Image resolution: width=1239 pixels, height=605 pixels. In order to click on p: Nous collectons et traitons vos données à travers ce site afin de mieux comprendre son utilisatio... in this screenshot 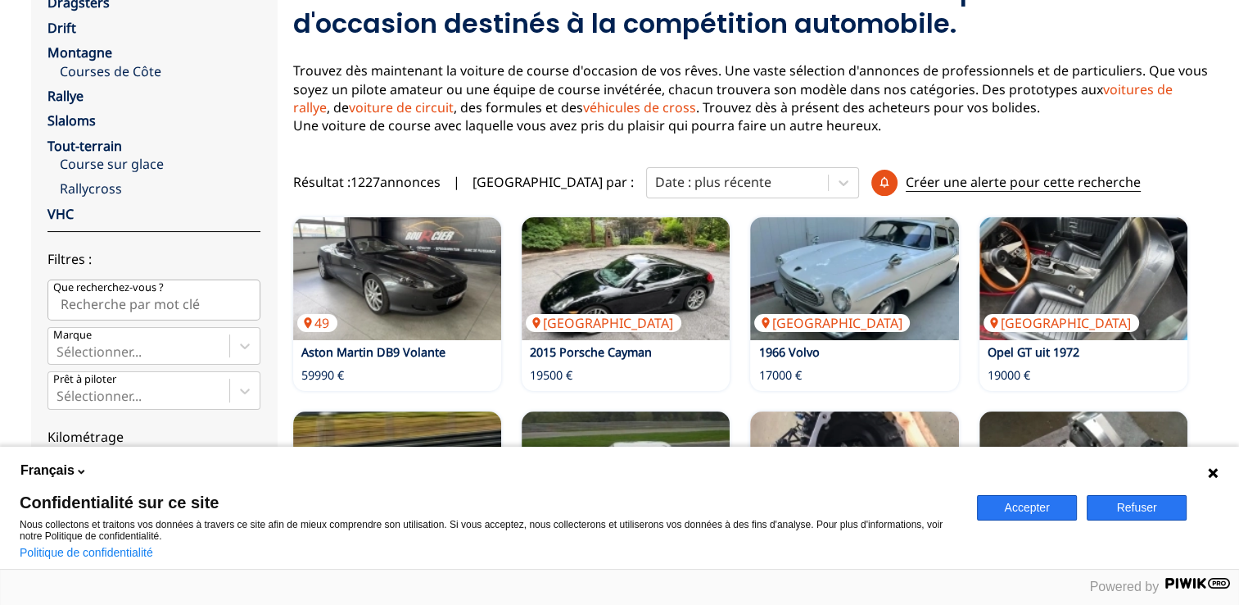, I will do `click(488, 530)`.